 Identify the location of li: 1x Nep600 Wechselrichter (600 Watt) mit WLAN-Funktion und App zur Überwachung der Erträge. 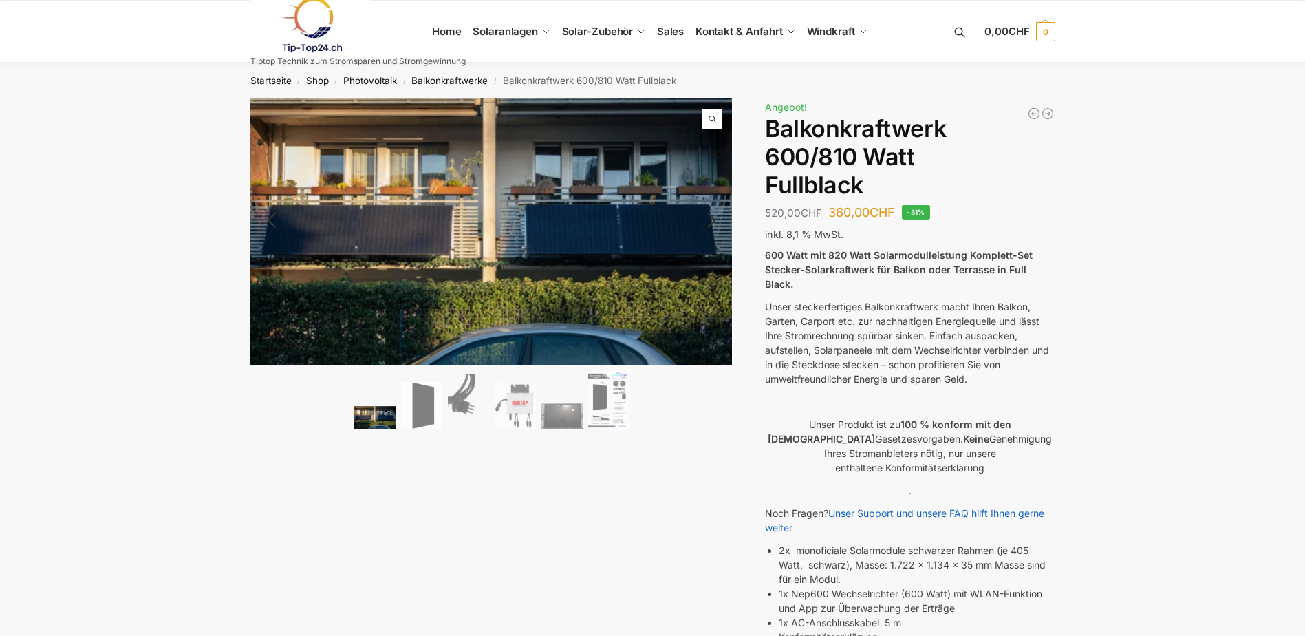
(917, 601).